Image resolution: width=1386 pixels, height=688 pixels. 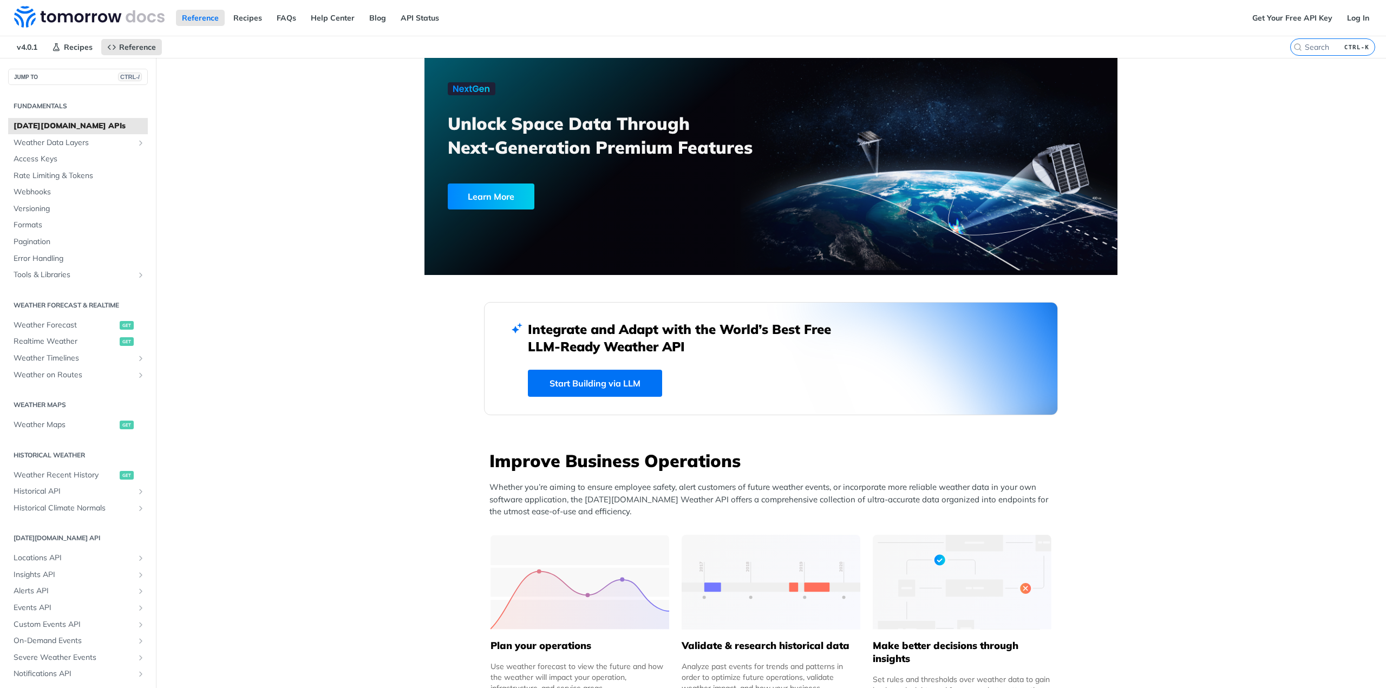 I want to click on span: Weather Maps, so click(x=65, y=425).